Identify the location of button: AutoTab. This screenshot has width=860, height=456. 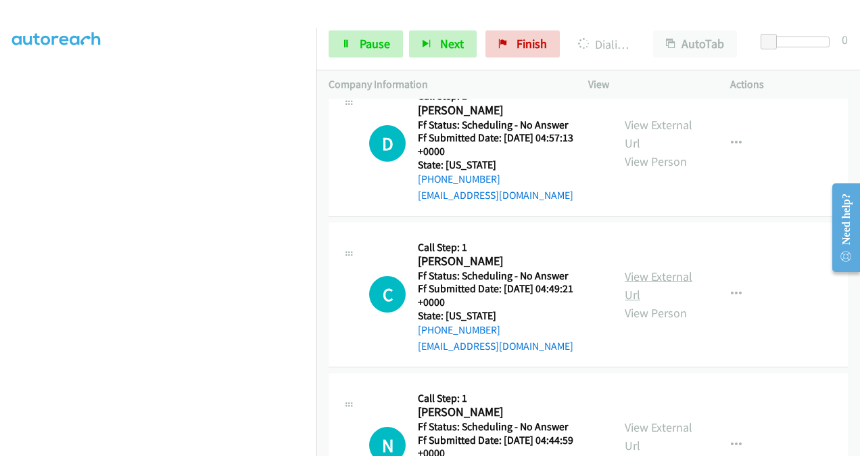
(695, 44).